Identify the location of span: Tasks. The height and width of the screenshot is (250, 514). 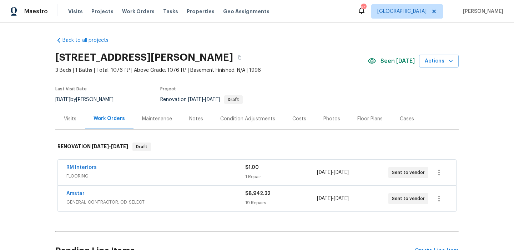
(171, 11).